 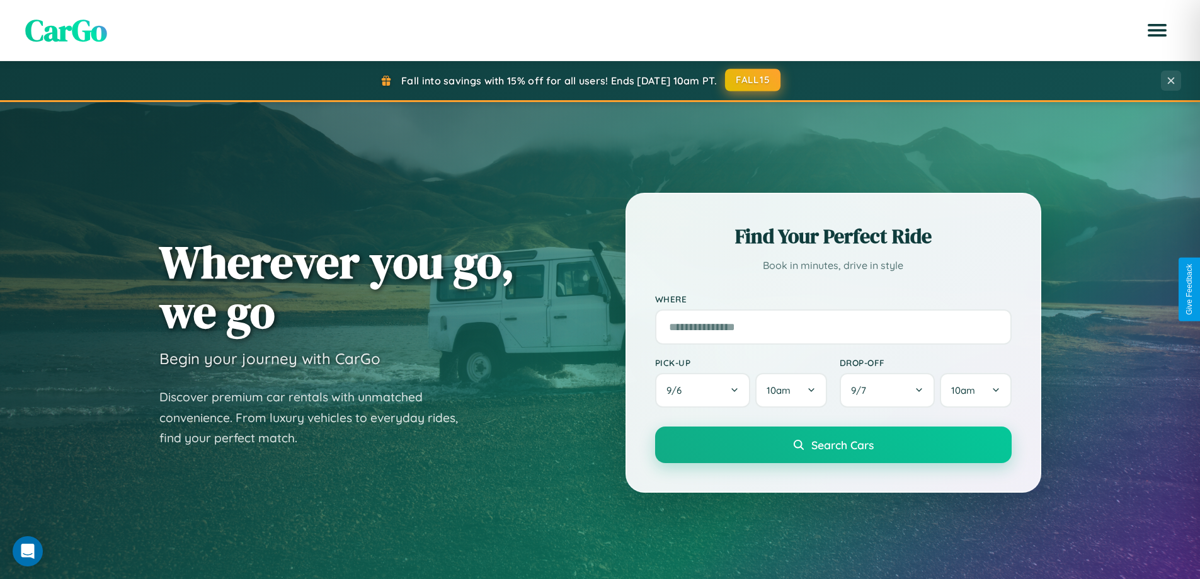 I want to click on button: Search Cars, so click(x=833, y=445).